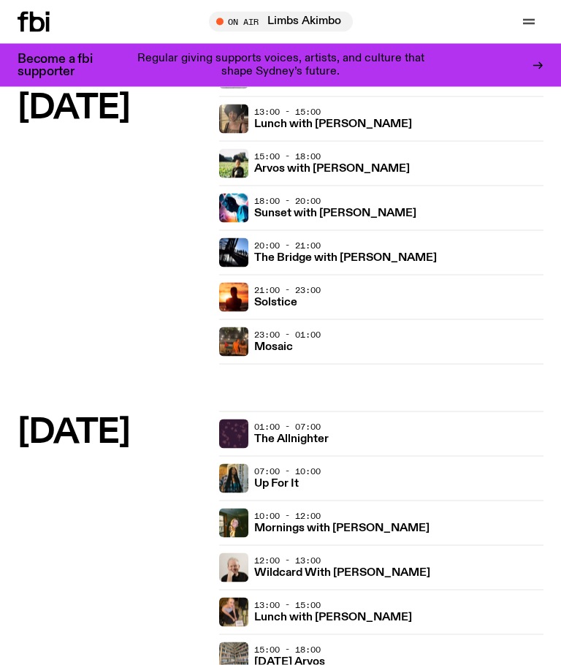 The width and height of the screenshot is (561, 665). Describe the element at coordinates (273, 346) in the screenshot. I see `a: Mosaic` at that location.